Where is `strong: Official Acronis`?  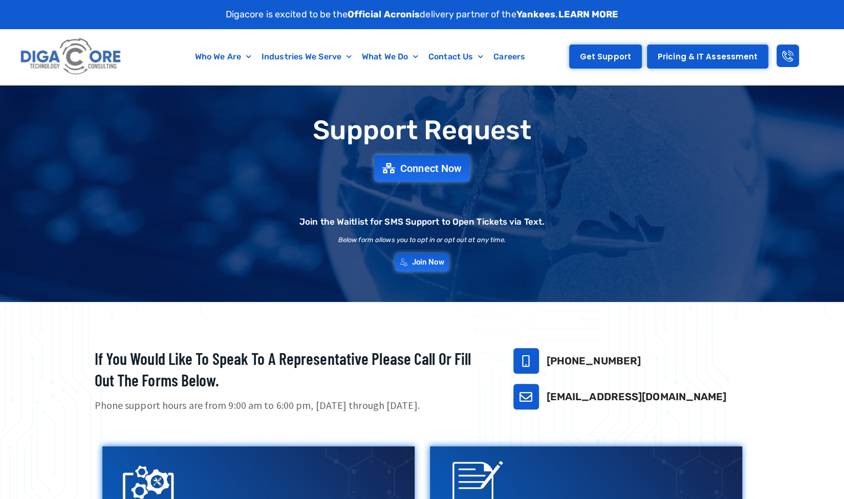
strong: Official Acronis is located at coordinates (384, 14).